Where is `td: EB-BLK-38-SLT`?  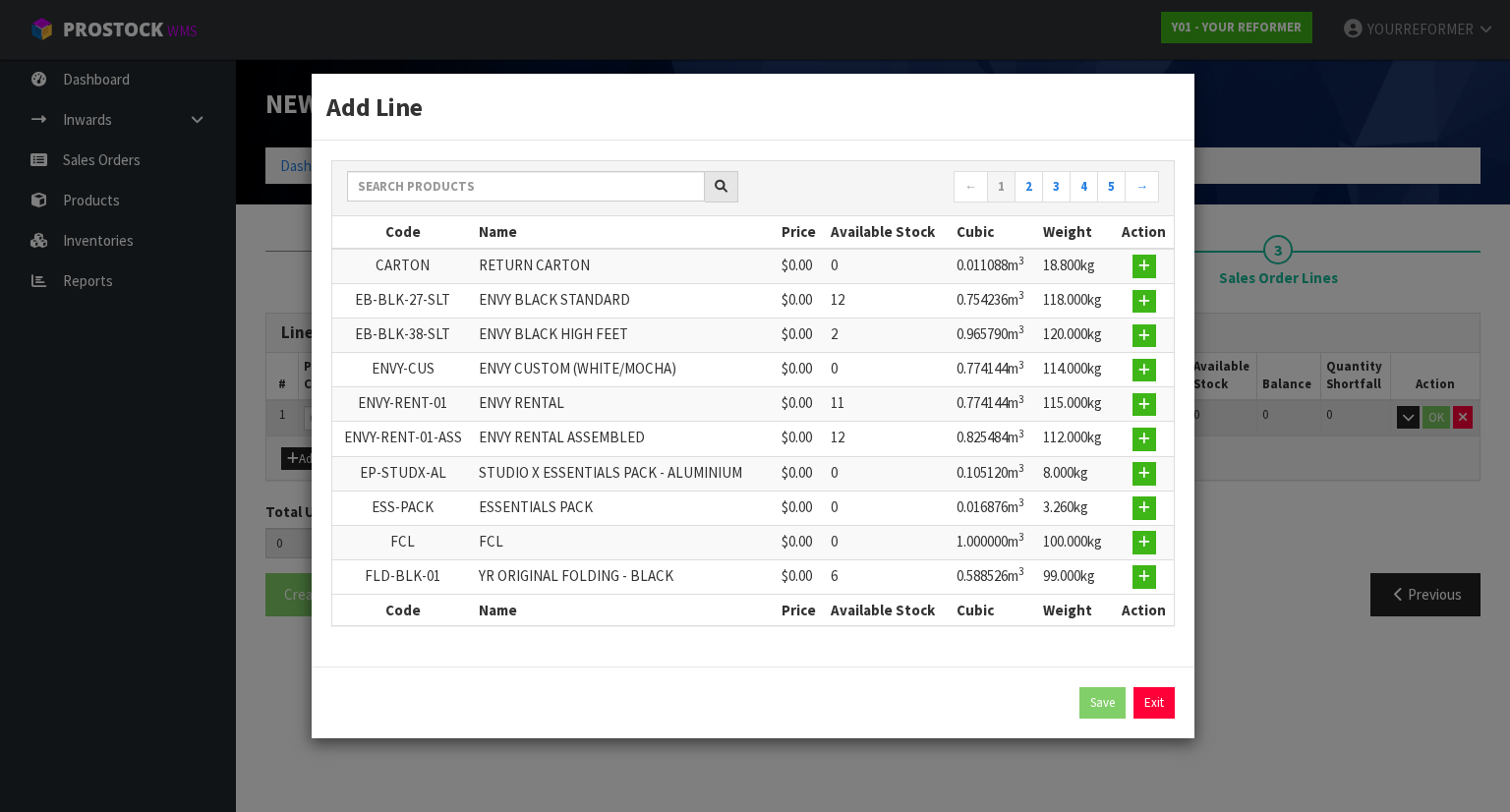 td: EB-BLK-38-SLT is located at coordinates (403, 335).